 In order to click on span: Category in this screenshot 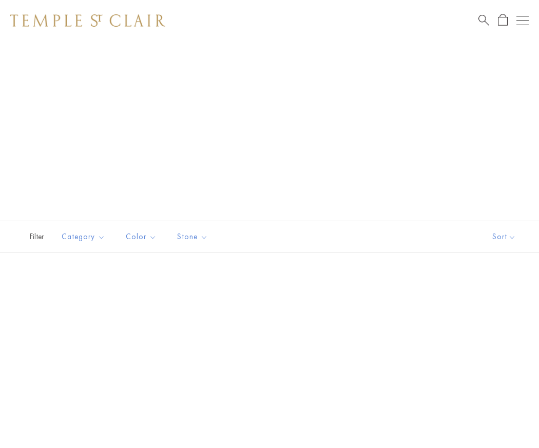, I will do `click(85, 236)`.